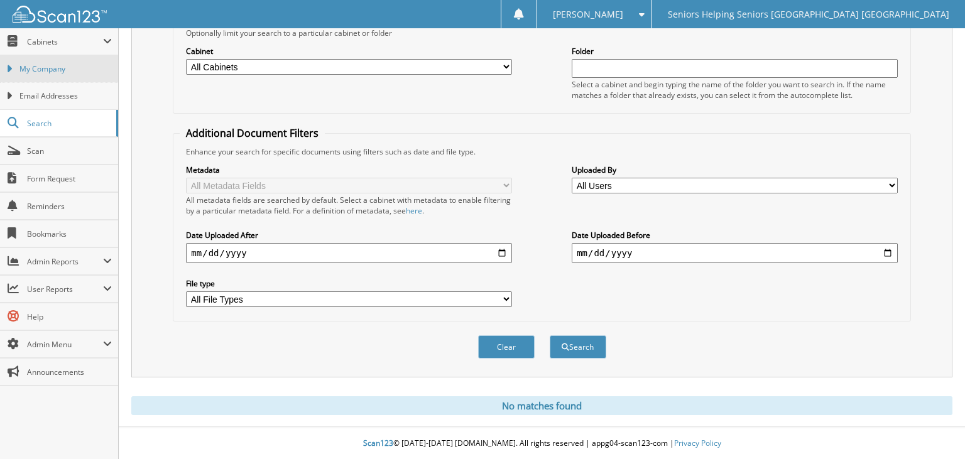 This screenshot has height=459, width=965. I want to click on a: here, so click(414, 210).